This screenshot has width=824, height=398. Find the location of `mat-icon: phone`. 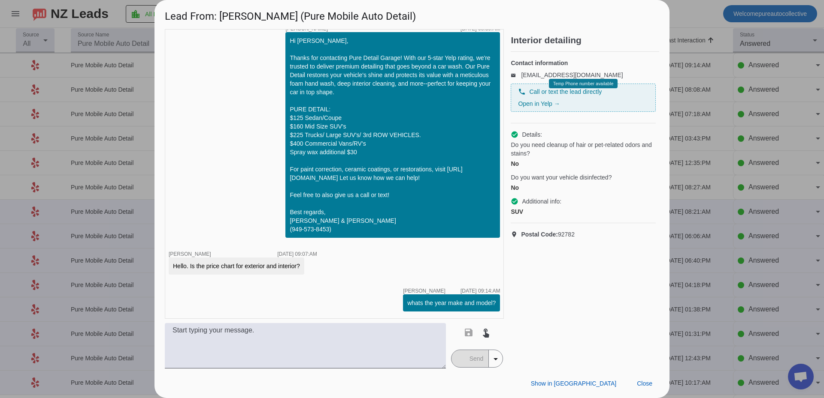

mat-icon: phone is located at coordinates (522, 92).